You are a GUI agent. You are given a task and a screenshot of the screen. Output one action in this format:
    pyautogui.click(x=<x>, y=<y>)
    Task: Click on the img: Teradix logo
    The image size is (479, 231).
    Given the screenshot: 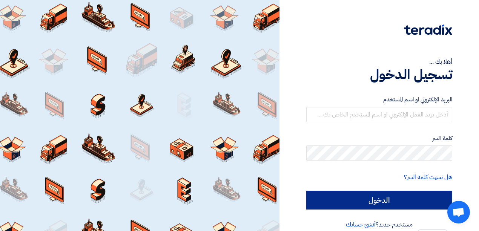 What is the action you would take?
    pyautogui.click(x=428, y=30)
    